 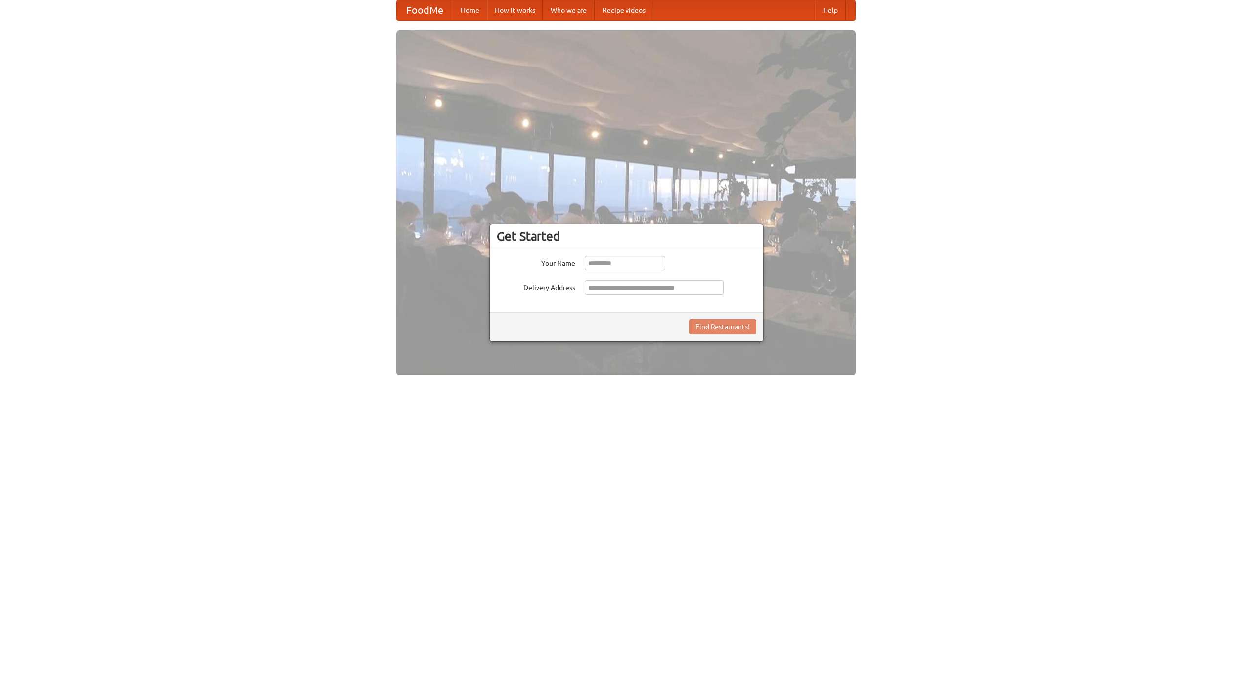 What do you see at coordinates (470, 10) in the screenshot?
I see `a: Home` at bounding box center [470, 10].